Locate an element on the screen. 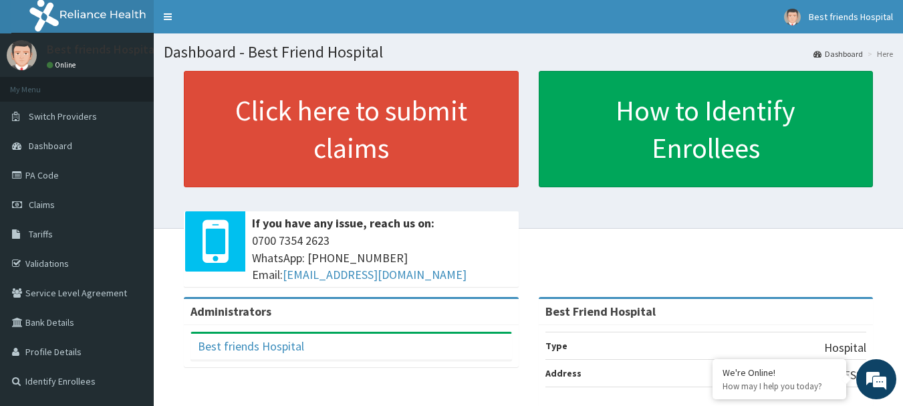  div: We're Online! is located at coordinates (779, 372).